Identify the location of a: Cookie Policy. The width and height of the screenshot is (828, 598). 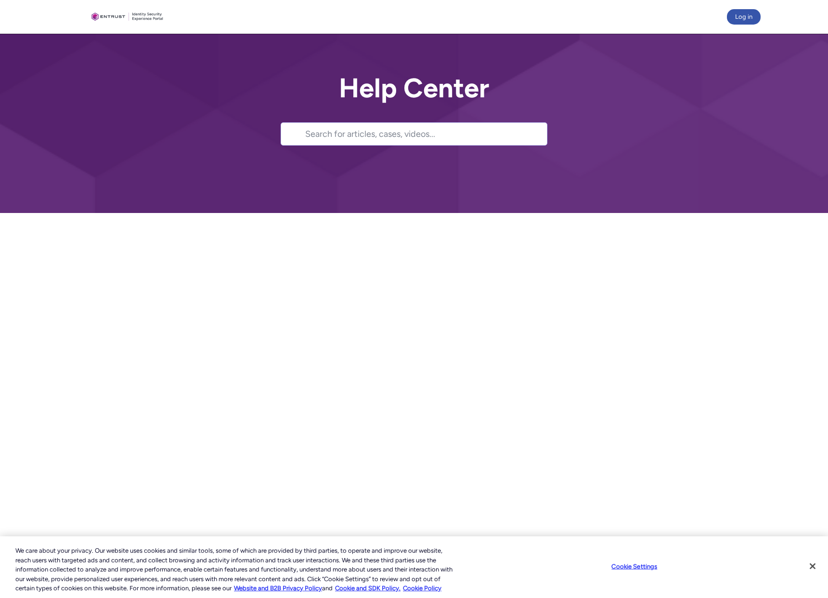
(422, 587).